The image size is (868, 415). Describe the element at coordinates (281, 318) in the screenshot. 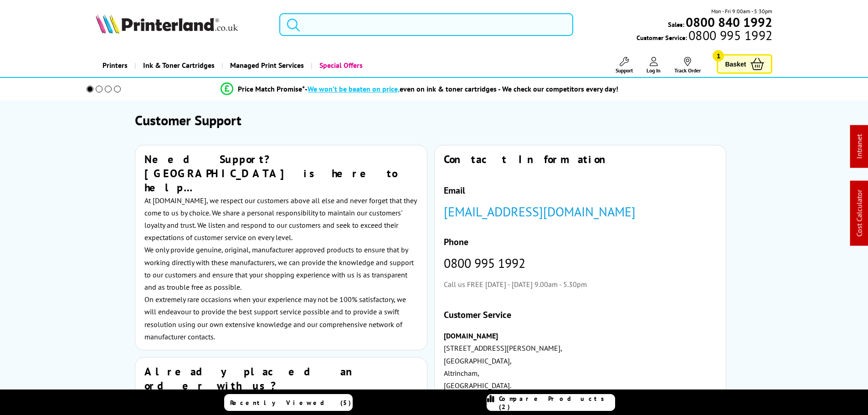

I see `p: On extremely rare occasions when your experience may not be 100% satisfactory, we will endeavour ...` at that location.